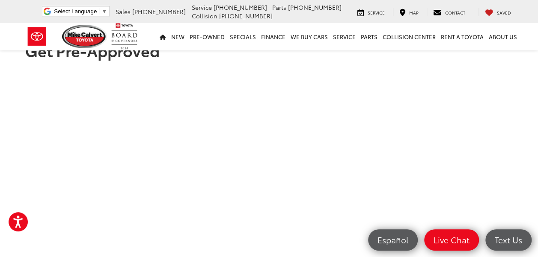 Image resolution: width=538 pixels, height=257 pixels. I want to click on a: Pre-Owned, so click(207, 37).